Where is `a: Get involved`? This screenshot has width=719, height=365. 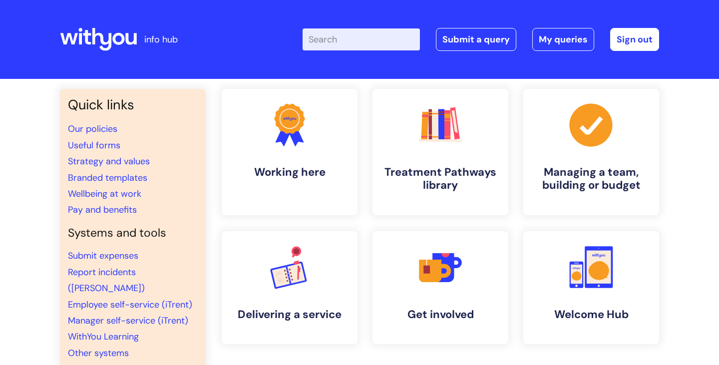 a: Get involved is located at coordinates (440, 288).